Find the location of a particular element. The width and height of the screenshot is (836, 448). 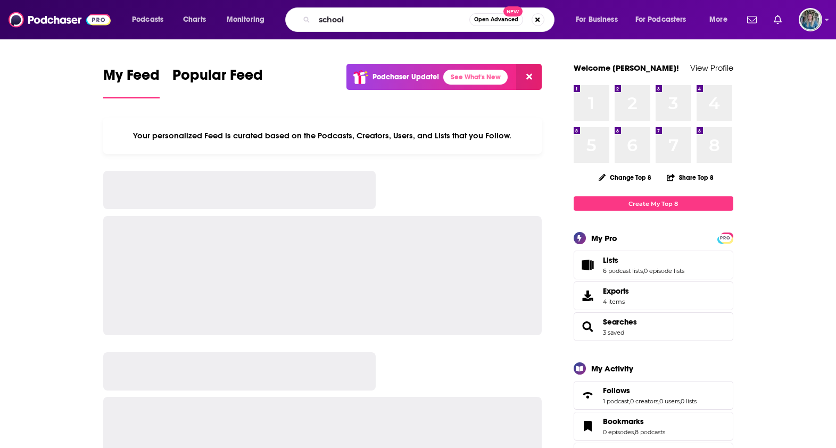

span: New is located at coordinates (513, 11).